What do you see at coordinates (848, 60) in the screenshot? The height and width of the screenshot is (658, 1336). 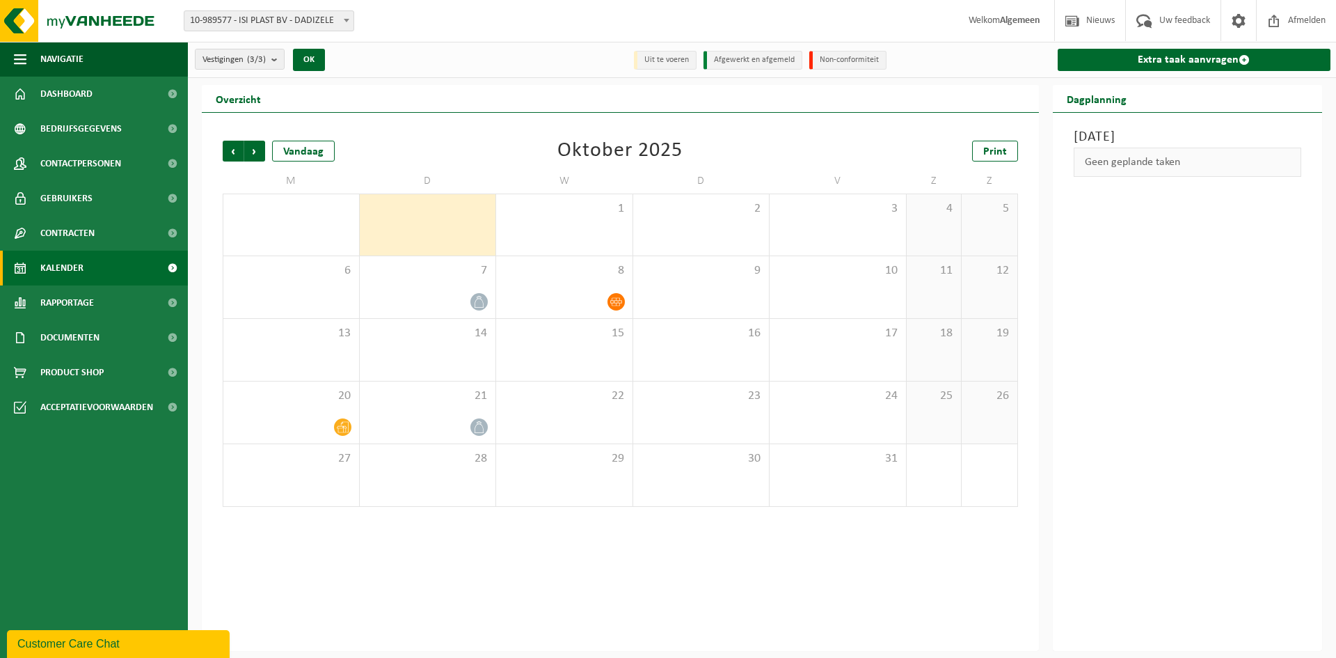 I see `li: Non-conformiteit` at bounding box center [848, 60].